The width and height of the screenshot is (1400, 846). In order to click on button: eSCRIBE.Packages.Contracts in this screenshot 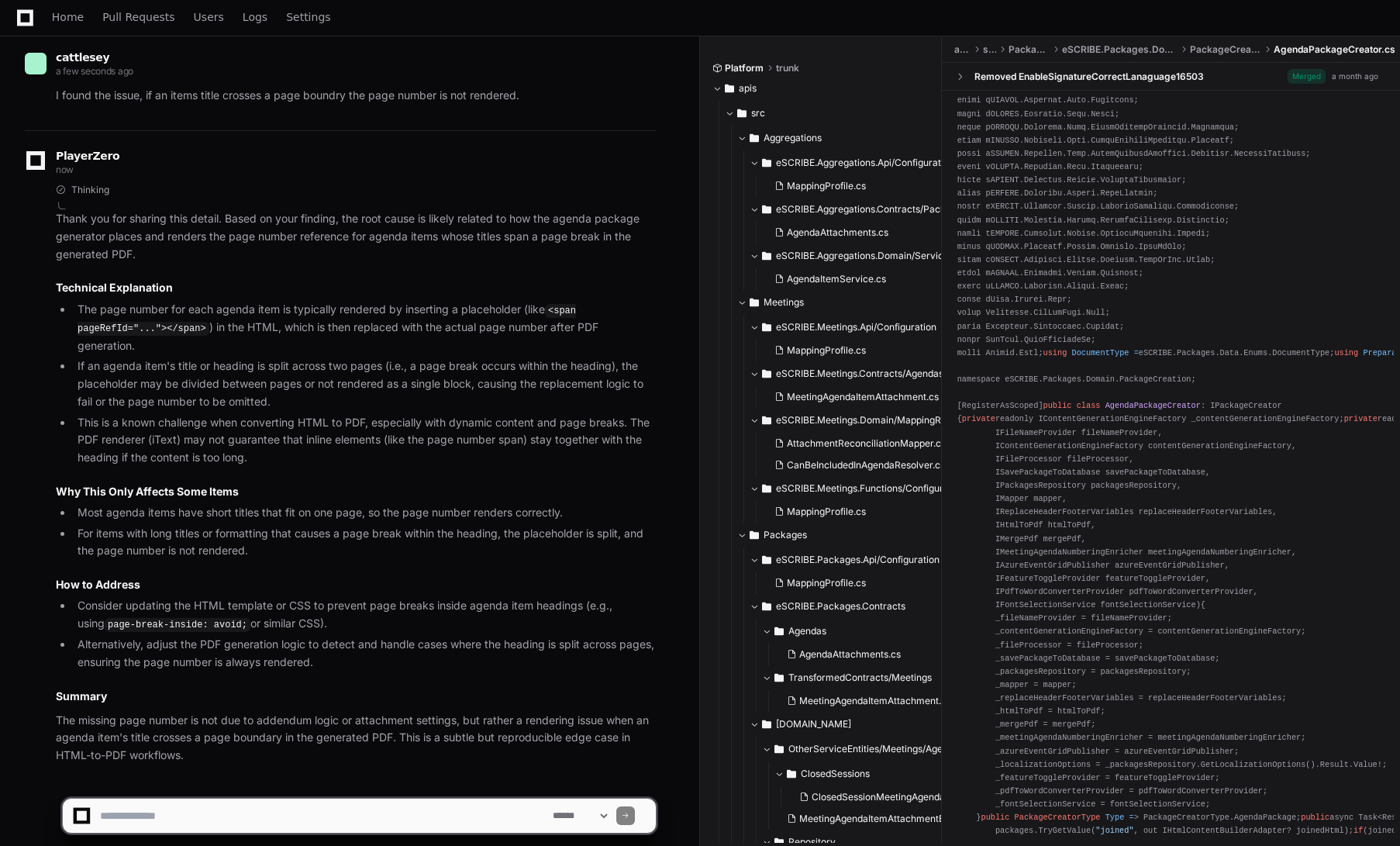, I will do `click(858, 606)`.